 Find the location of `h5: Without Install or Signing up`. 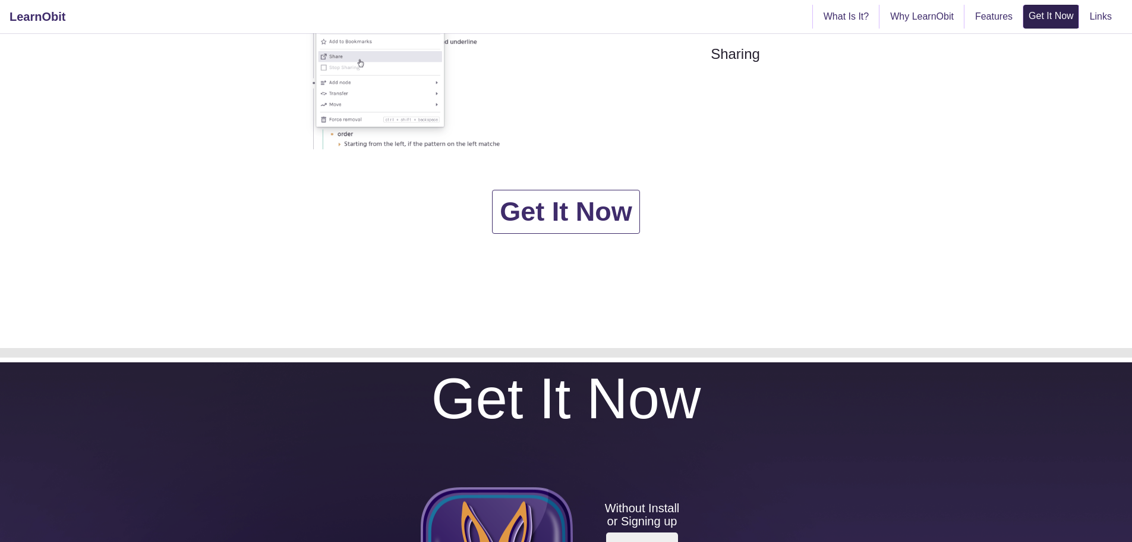

h5: Without Install or Signing up is located at coordinates (642, 514).